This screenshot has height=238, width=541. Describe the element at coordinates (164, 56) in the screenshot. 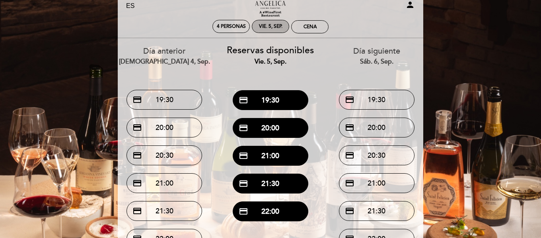

I see `div: Día anterior` at that location.